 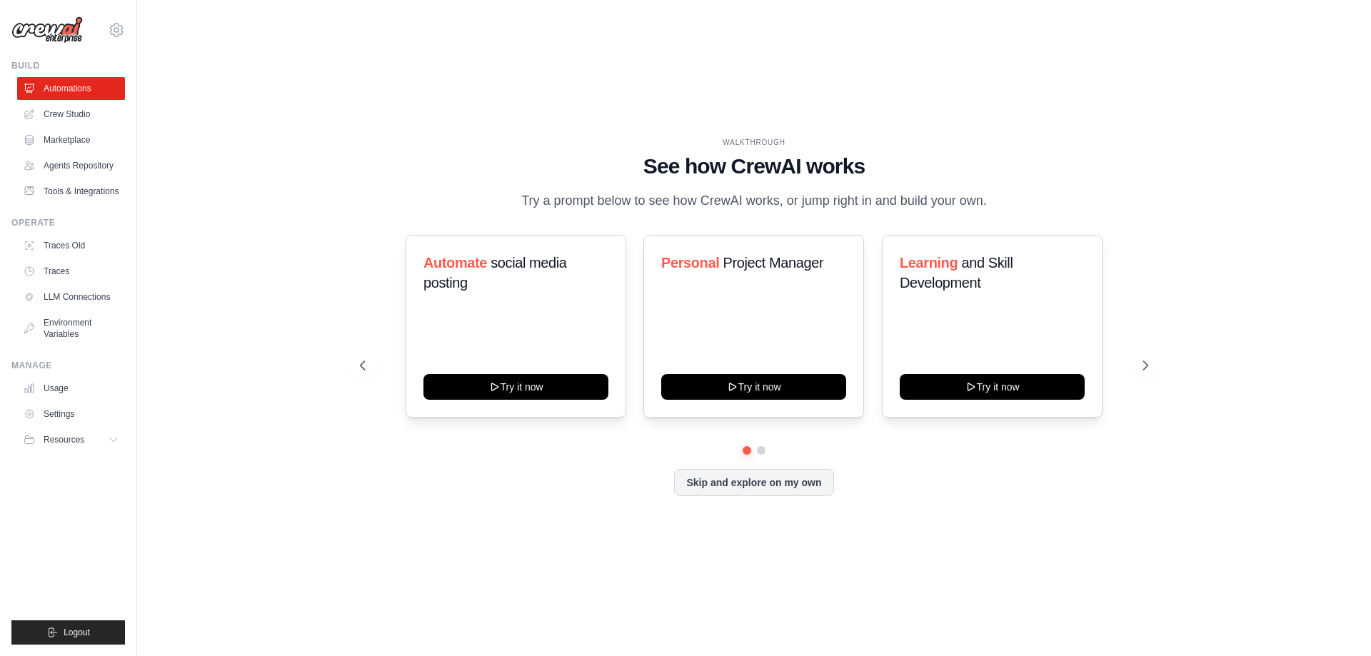 I want to click on a: Crew Studio, so click(x=71, y=114).